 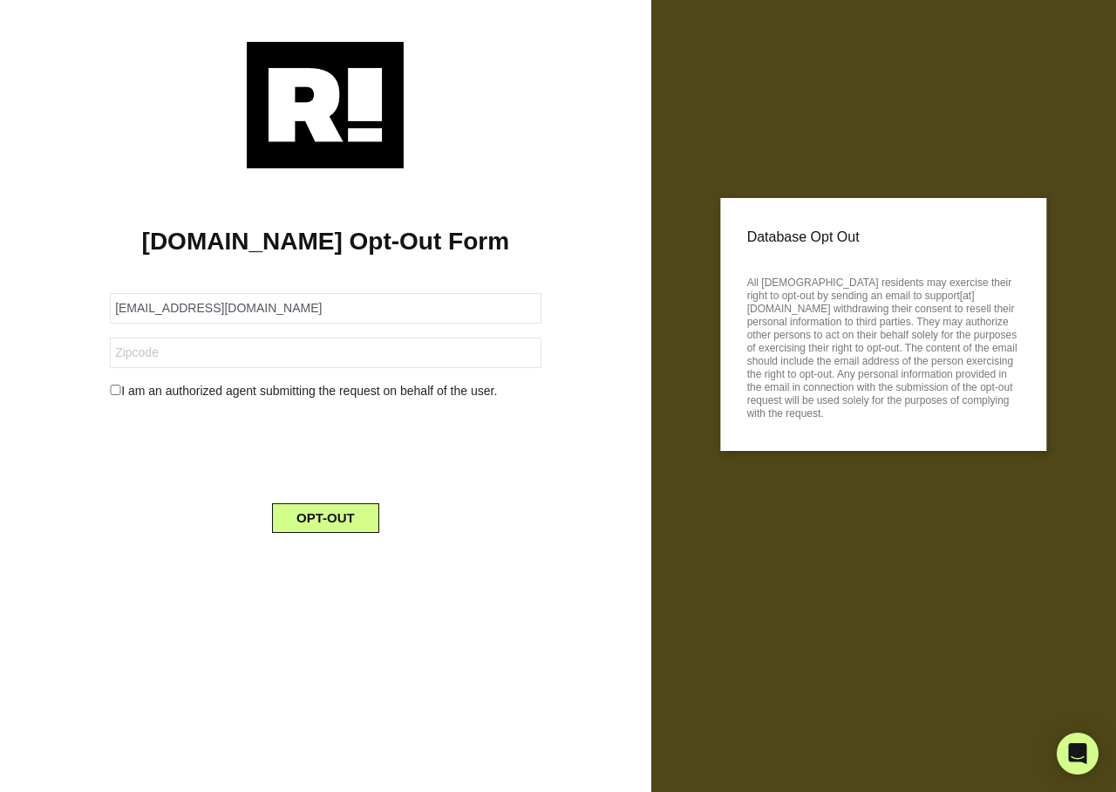 I want to click on div: Open Intercom Messenger, so click(x=1078, y=754).